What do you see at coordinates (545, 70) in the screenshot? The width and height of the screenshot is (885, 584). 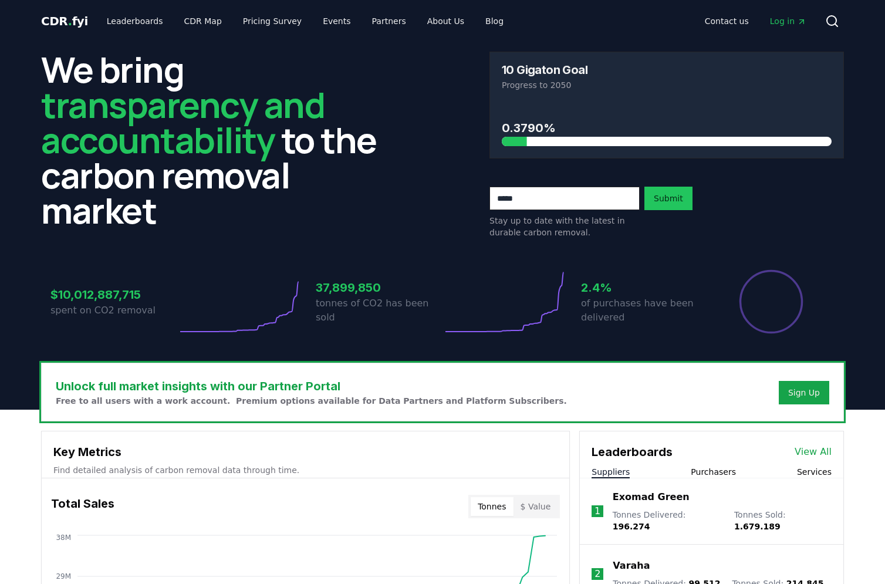 I see `h3: 10 Gigaton Goal` at bounding box center [545, 70].